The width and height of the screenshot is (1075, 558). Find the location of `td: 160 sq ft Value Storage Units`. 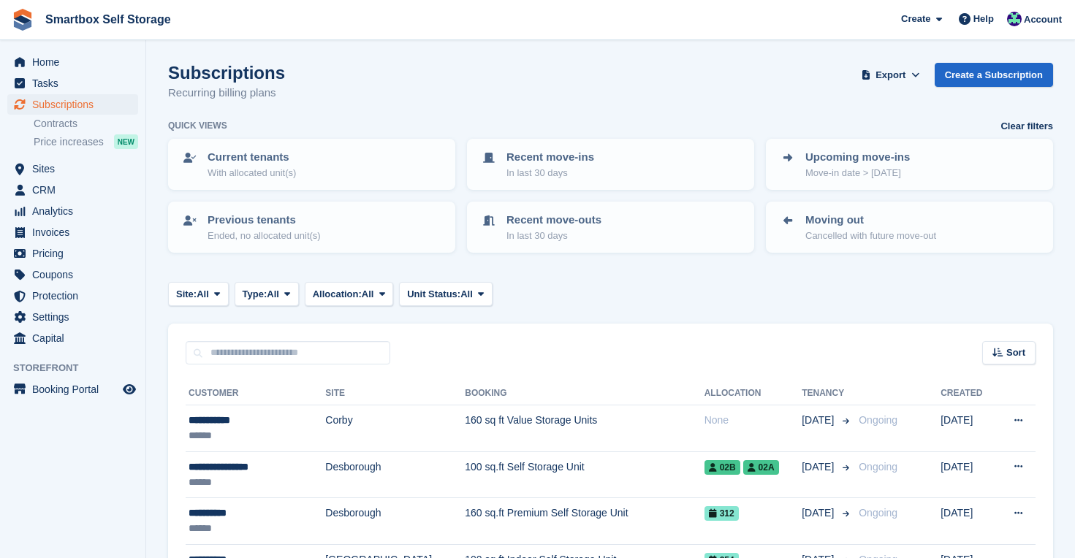

td: 160 sq ft Value Storage Units is located at coordinates (584, 429).